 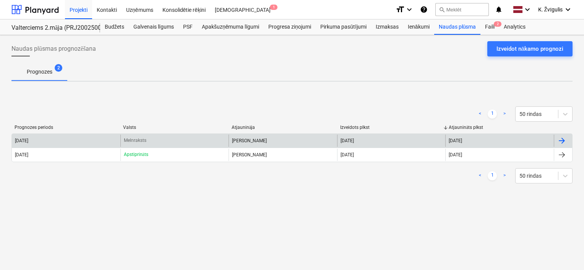 I want to click on a: Progresa ziņojumi, so click(x=290, y=27).